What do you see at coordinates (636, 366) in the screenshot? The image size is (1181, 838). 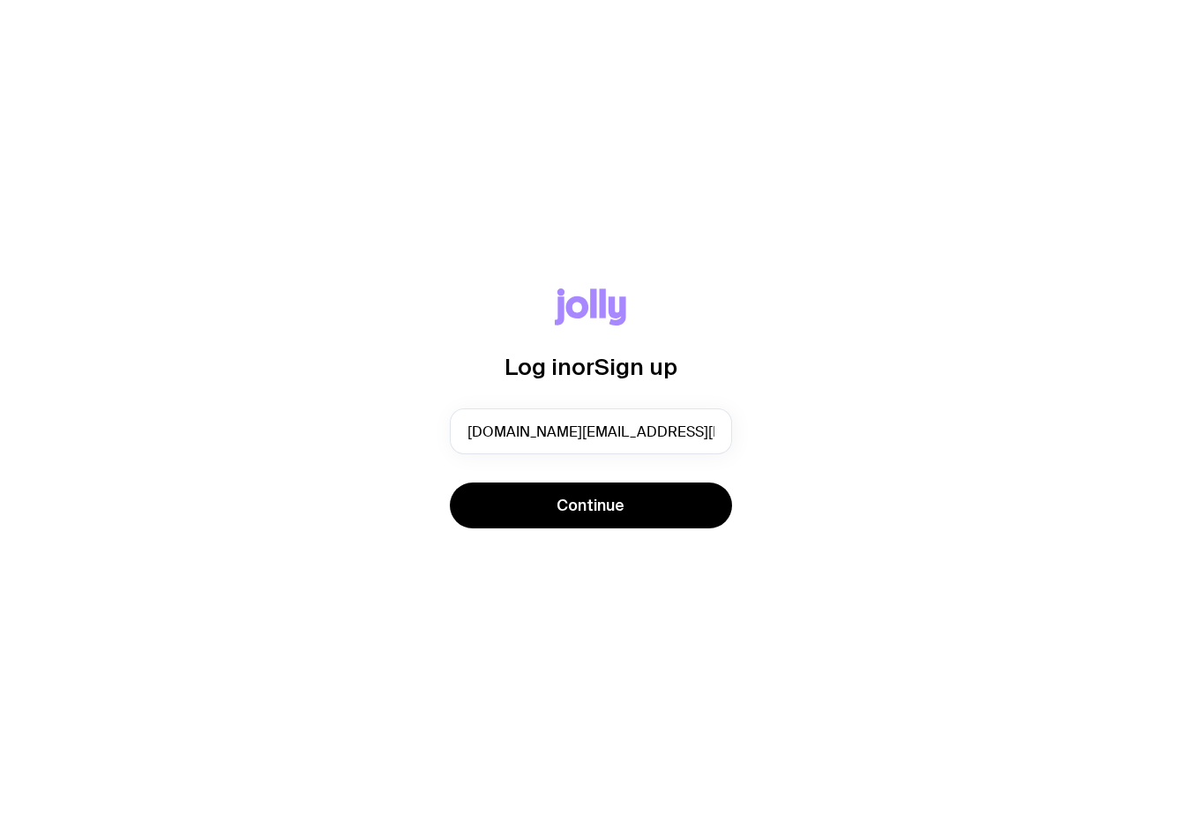 I see `span: Sign up` at bounding box center [636, 366].